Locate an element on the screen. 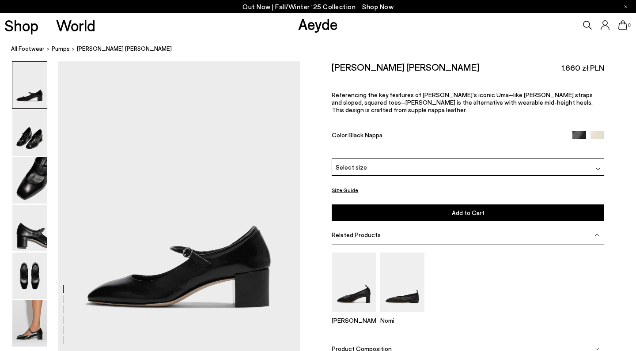 The height and width of the screenshot is (351, 636). a: Nomi Ruched Flats Nomi is located at coordinates (402, 315).